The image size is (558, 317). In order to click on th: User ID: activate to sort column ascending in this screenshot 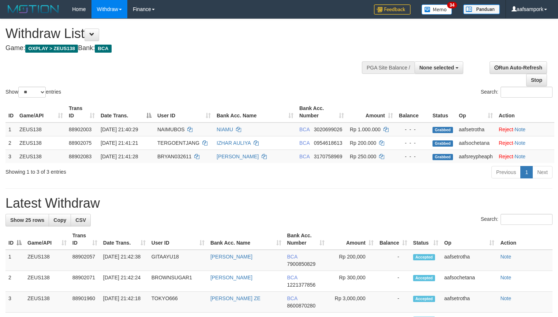, I will do `click(184, 112)`.